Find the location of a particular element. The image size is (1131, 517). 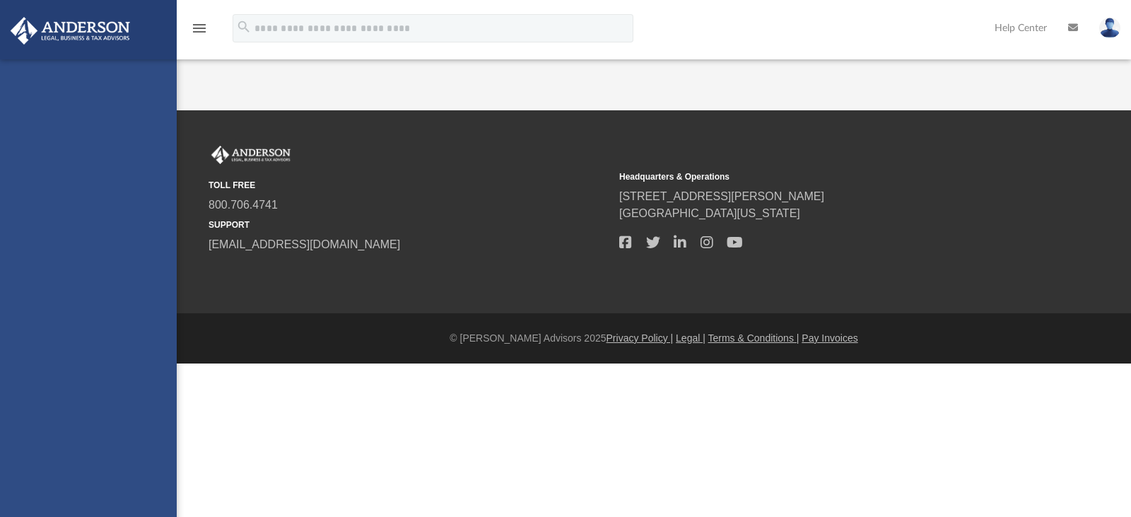

a: Pay Invoices is located at coordinates (829, 338).